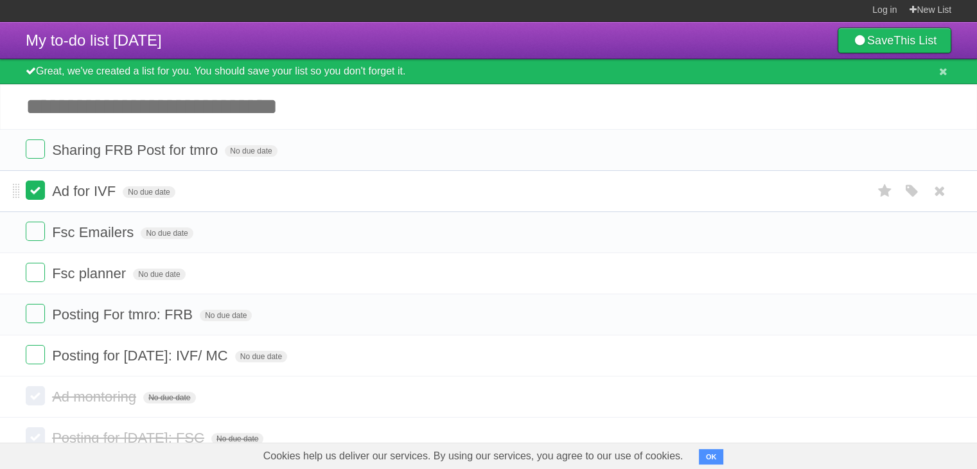  What do you see at coordinates (473, 456) in the screenshot?
I see `span: Cookies help us deliver our services. By using our services, you agree to our use of cookies.` at bounding box center [473, 456].